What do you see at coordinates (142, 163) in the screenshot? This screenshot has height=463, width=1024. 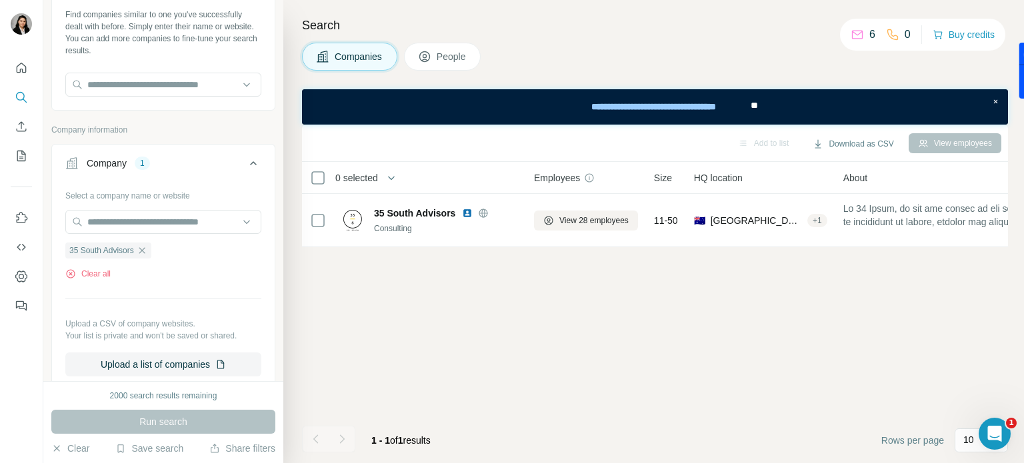 I see `div: 1` at bounding box center [142, 163].